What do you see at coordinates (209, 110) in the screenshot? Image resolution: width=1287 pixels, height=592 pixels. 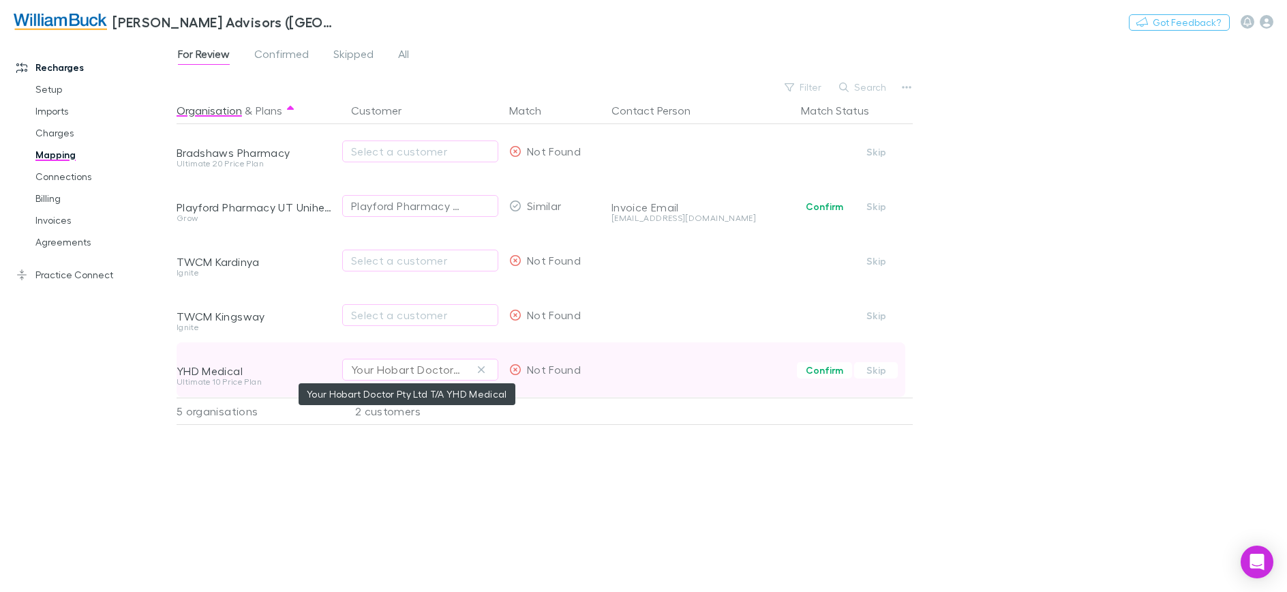 I see `button: Organisation` at bounding box center [209, 110].